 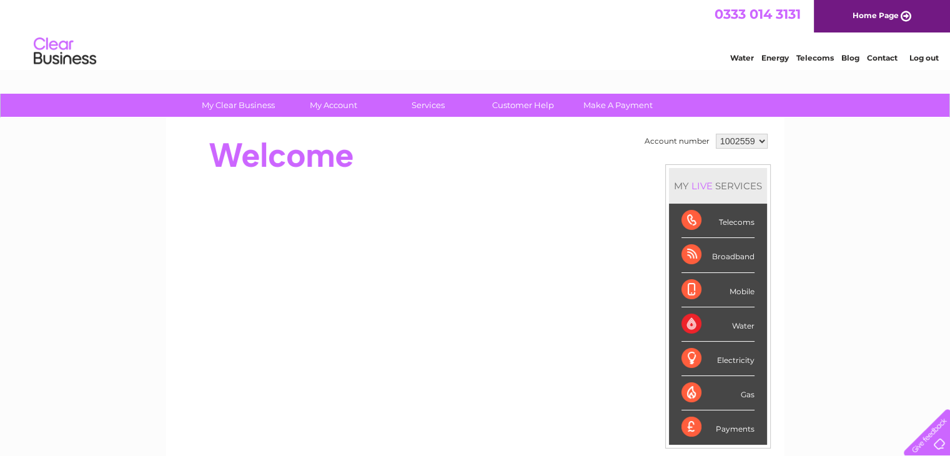 I want to click on span: 0333 014 3131, so click(x=758, y=14).